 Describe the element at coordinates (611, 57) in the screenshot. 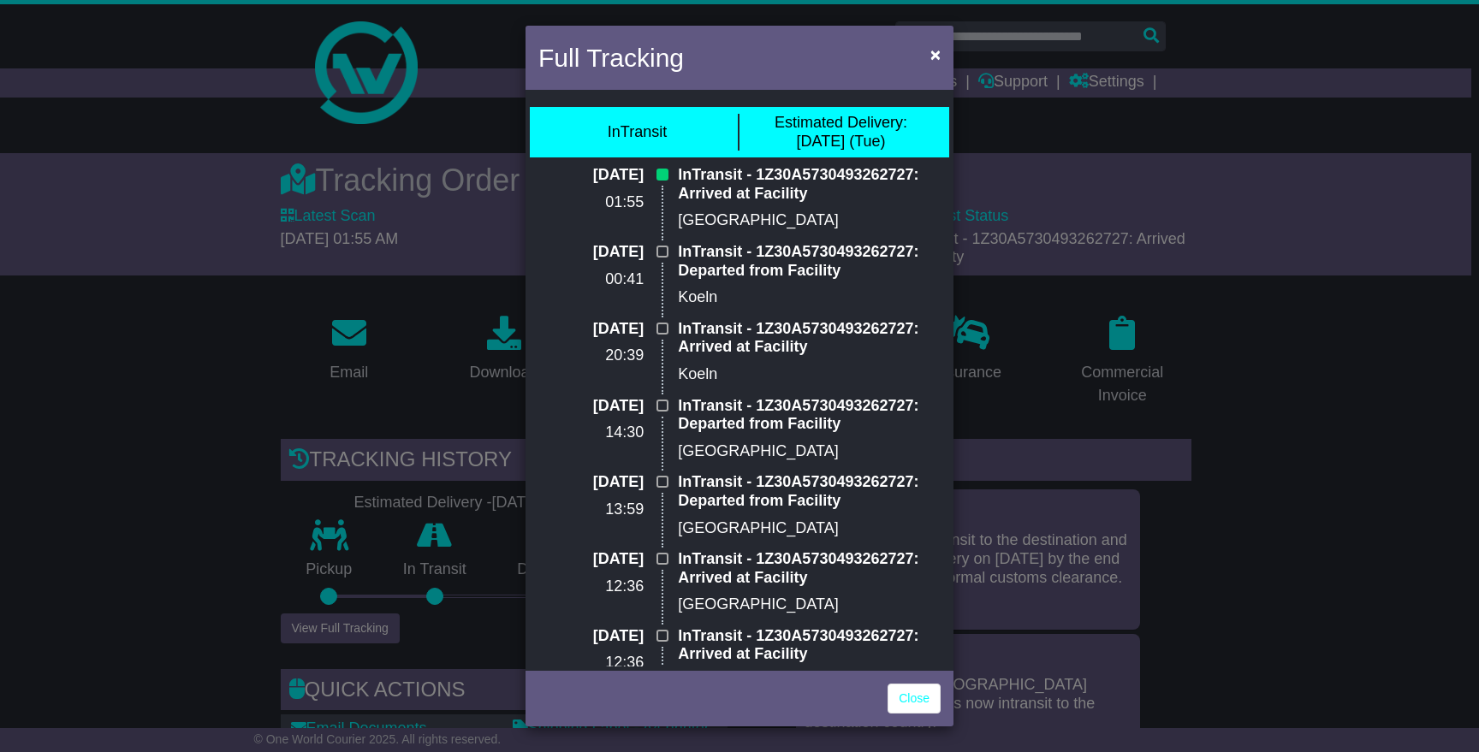

I see `h4: Full Tracking` at that location.